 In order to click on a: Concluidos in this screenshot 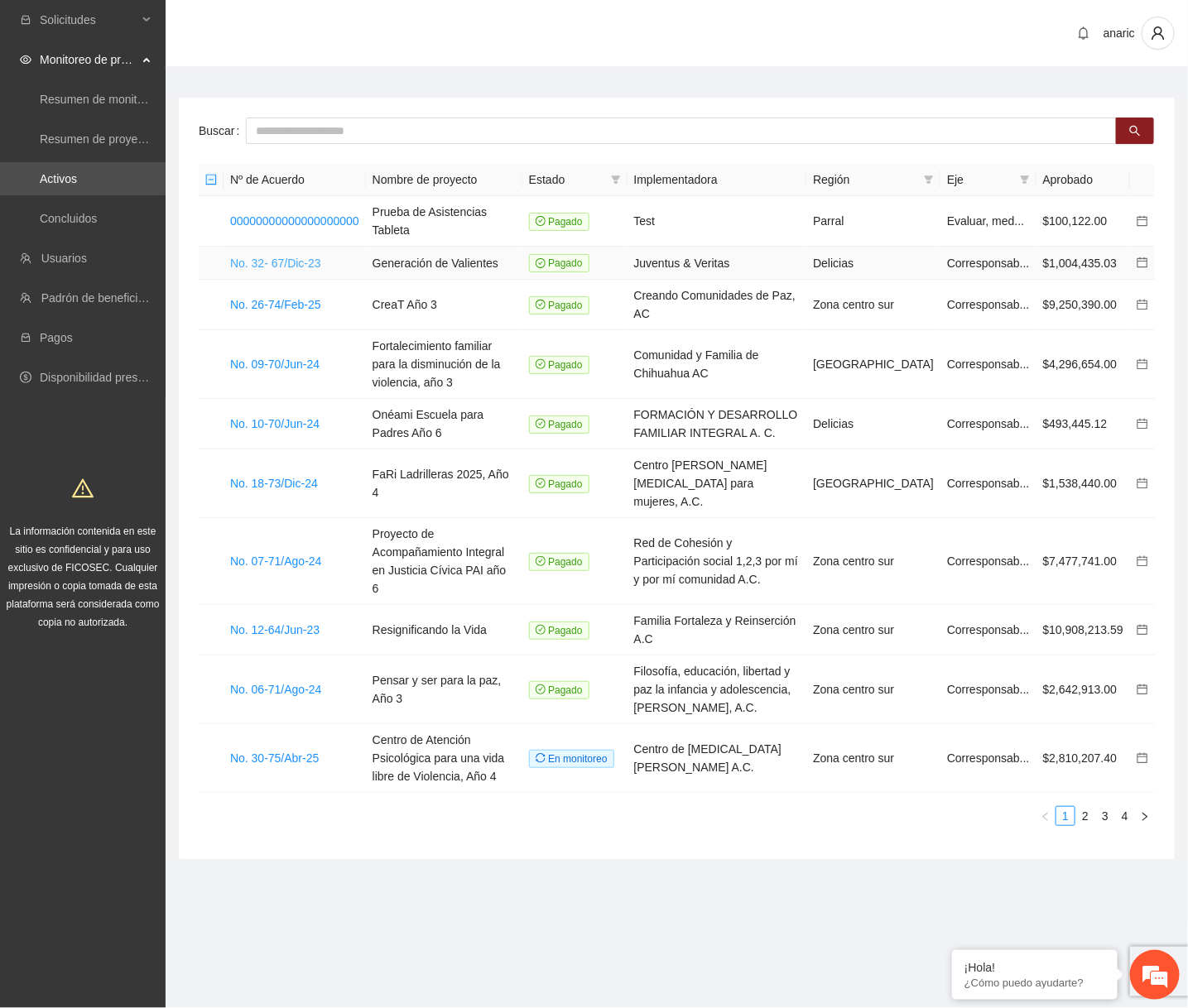, I will do `click(68, 219)`.